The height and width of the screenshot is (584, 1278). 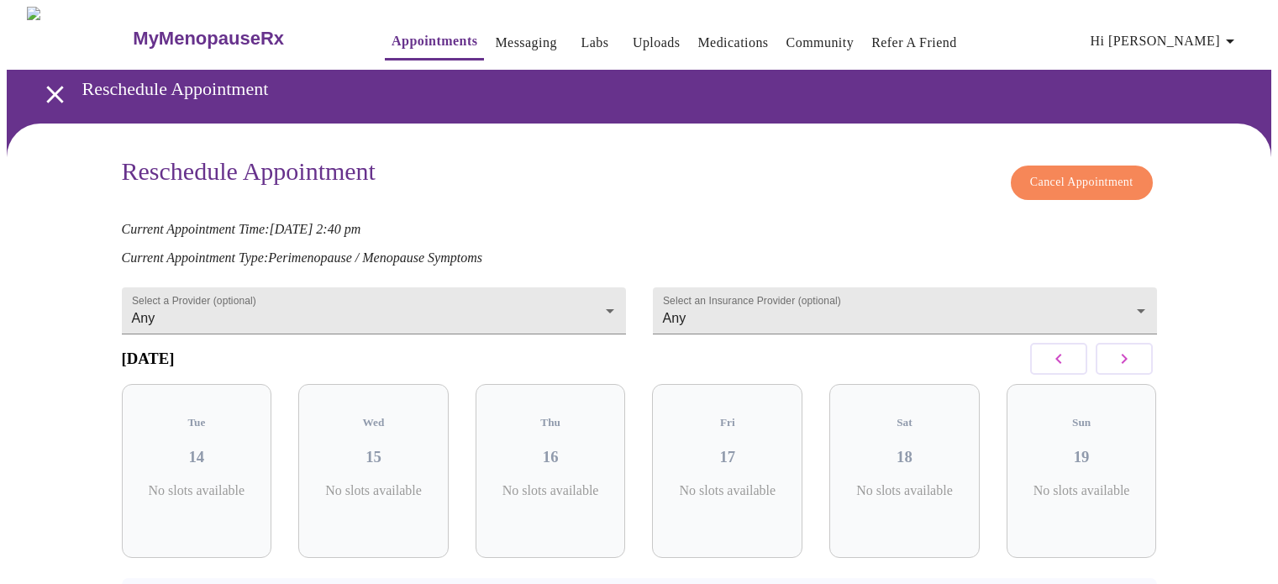 I want to click on button: Uploads, so click(x=656, y=43).